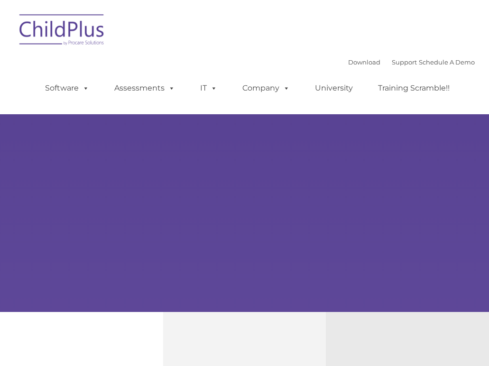 The image size is (489, 366). What do you see at coordinates (334, 88) in the screenshot?
I see `a: University` at bounding box center [334, 88].